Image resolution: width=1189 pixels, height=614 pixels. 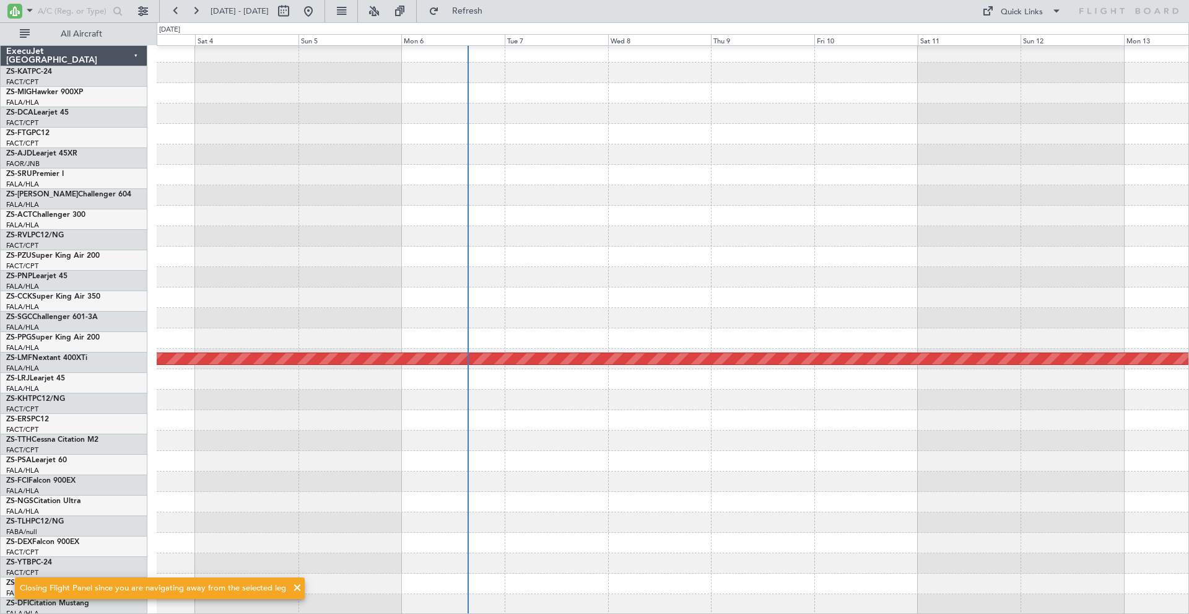 I want to click on a: ZS-TTHCessna Citation M2, so click(x=52, y=440).